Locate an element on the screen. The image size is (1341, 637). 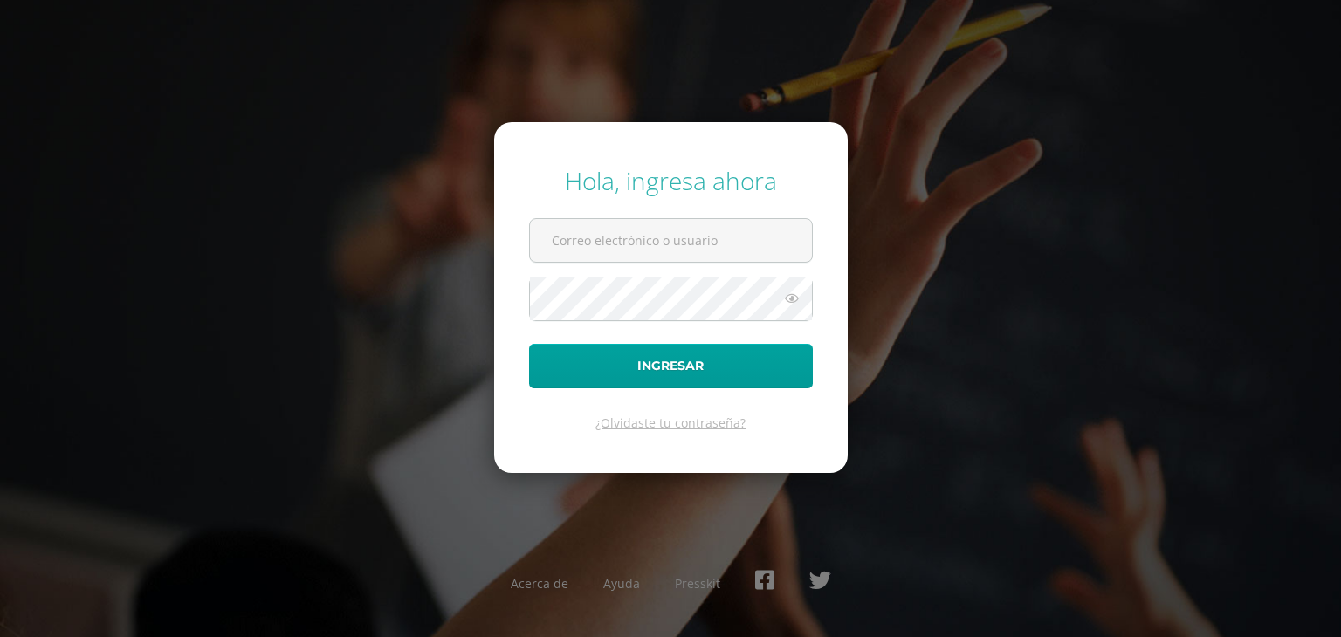
a: Presskit is located at coordinates (698, 583).